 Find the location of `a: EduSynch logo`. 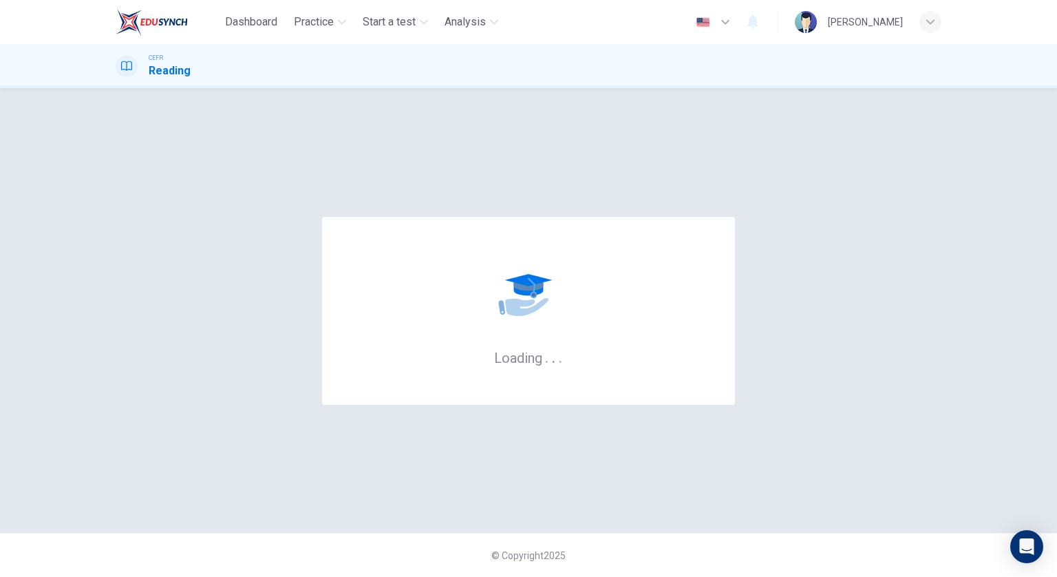

a: EduSynch logo is located at coordinates (167, 22).